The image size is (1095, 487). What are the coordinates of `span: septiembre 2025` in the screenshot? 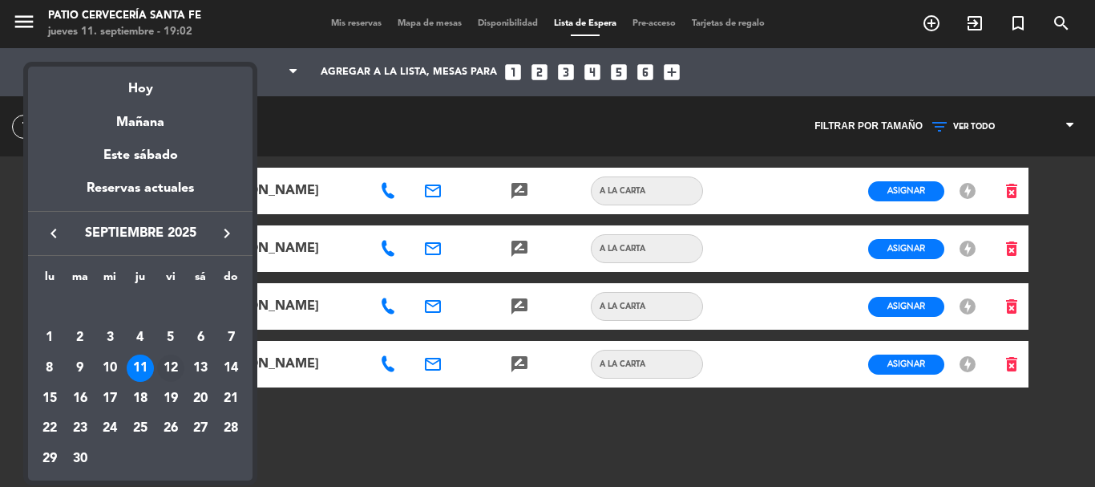 It's located at (140, 233).